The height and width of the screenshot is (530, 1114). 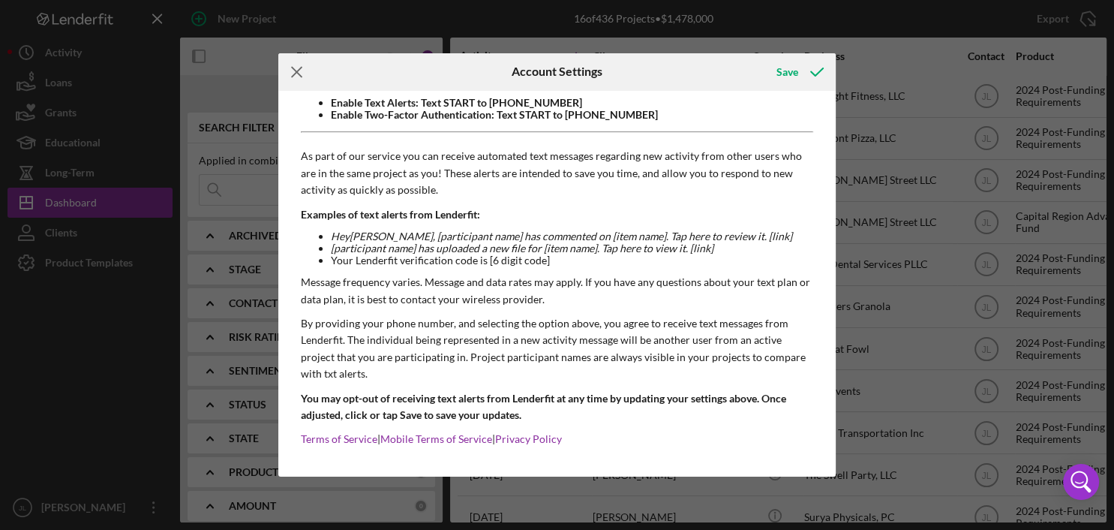 I want to click on p: Message frequency varies. Message and data rates may apply. If you have any questions about your ..., so click(x=557, y=290).